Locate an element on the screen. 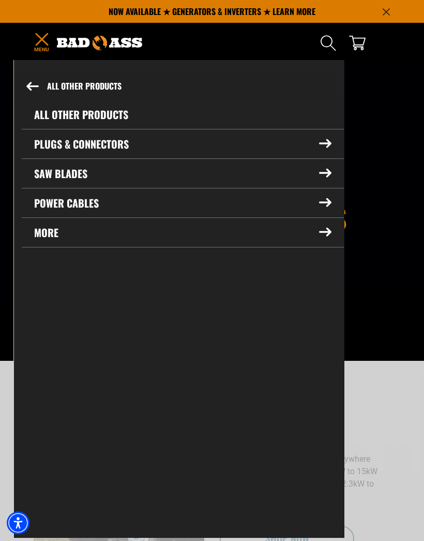  summary: Search is located at coordinates (329, 43).